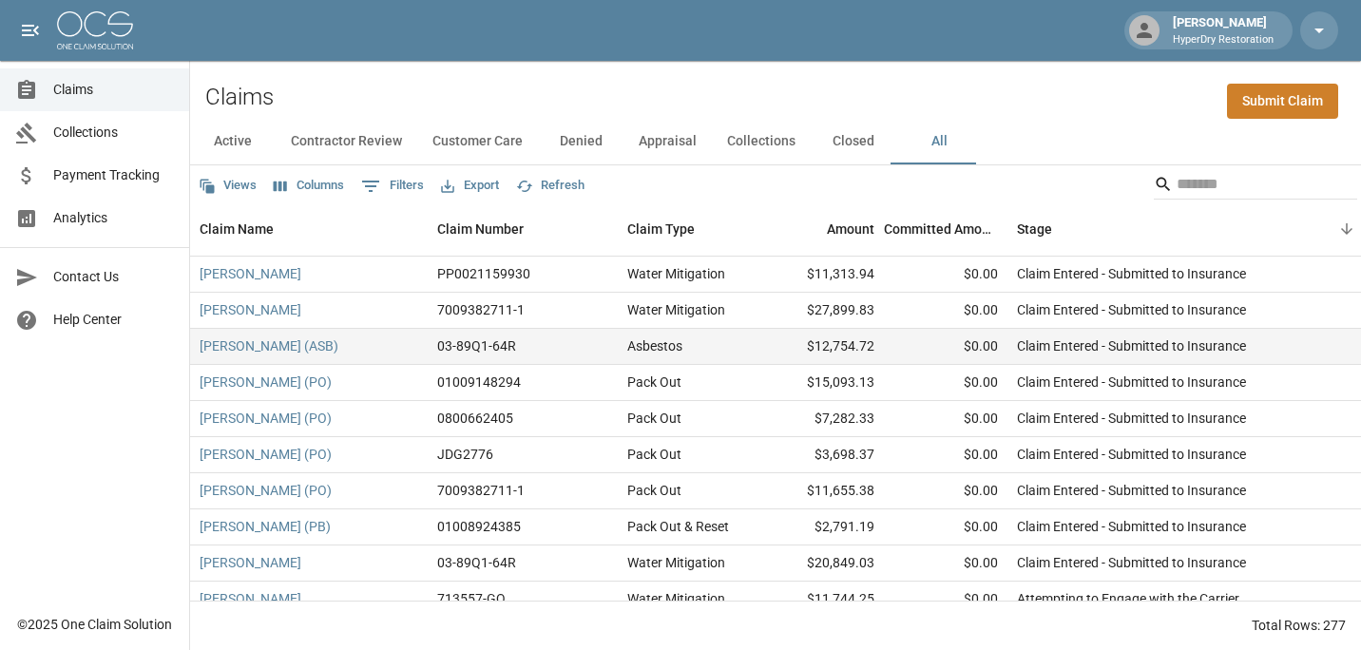  I want to click on div: $20,849.03, so click(822, 564).